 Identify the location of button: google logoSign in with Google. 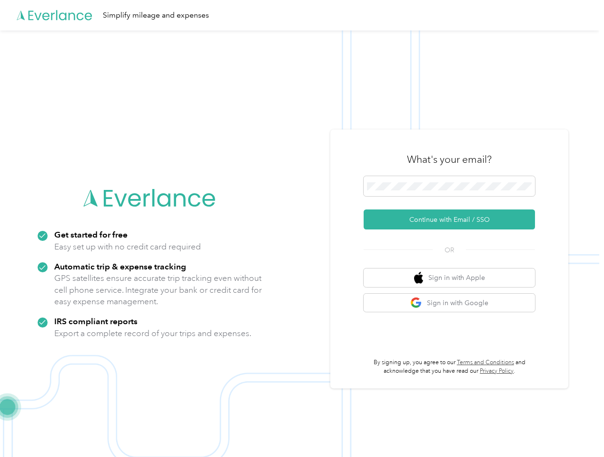
(449, 303).